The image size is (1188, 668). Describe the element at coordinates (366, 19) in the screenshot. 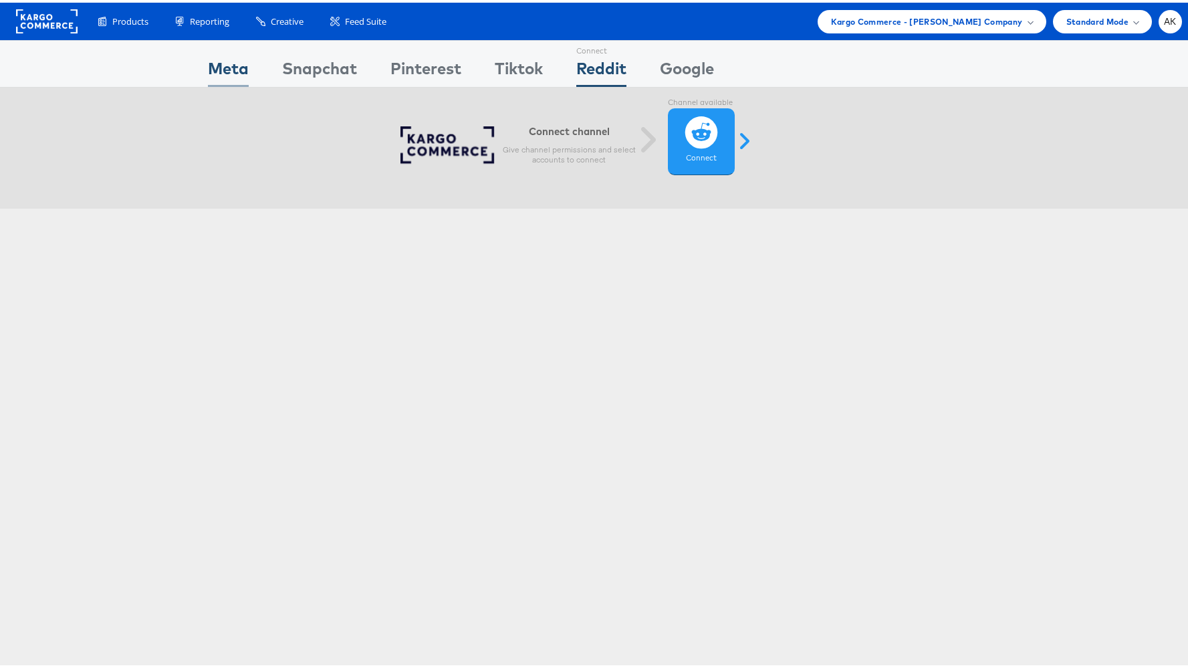

I see `span: Feed Suite` at that location.